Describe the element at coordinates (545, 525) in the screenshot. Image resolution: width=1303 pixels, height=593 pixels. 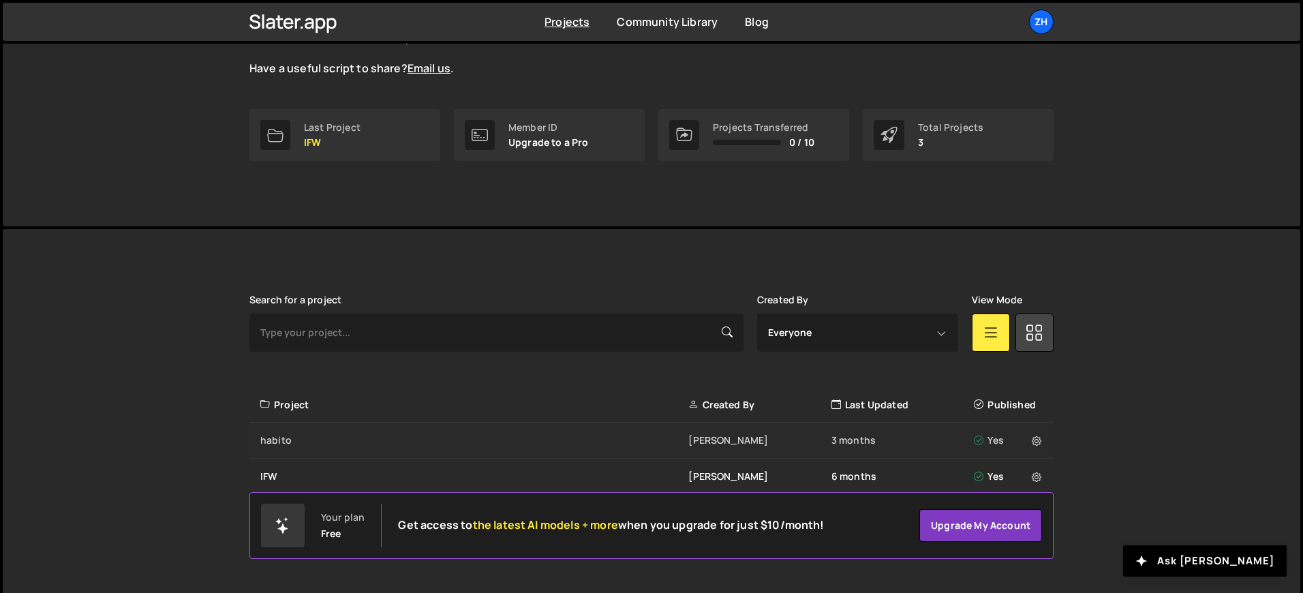
I see `span: the latest AI models + more` at that location.